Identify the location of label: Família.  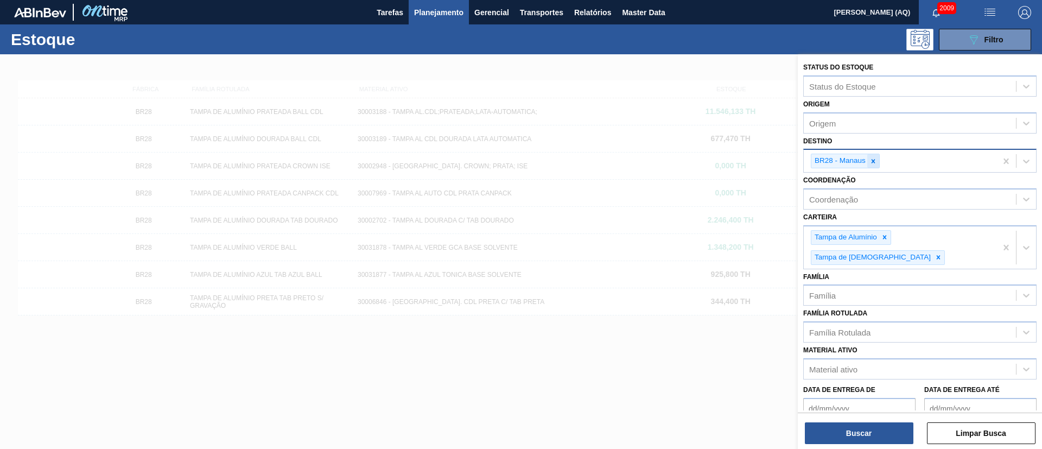
(816, 277).